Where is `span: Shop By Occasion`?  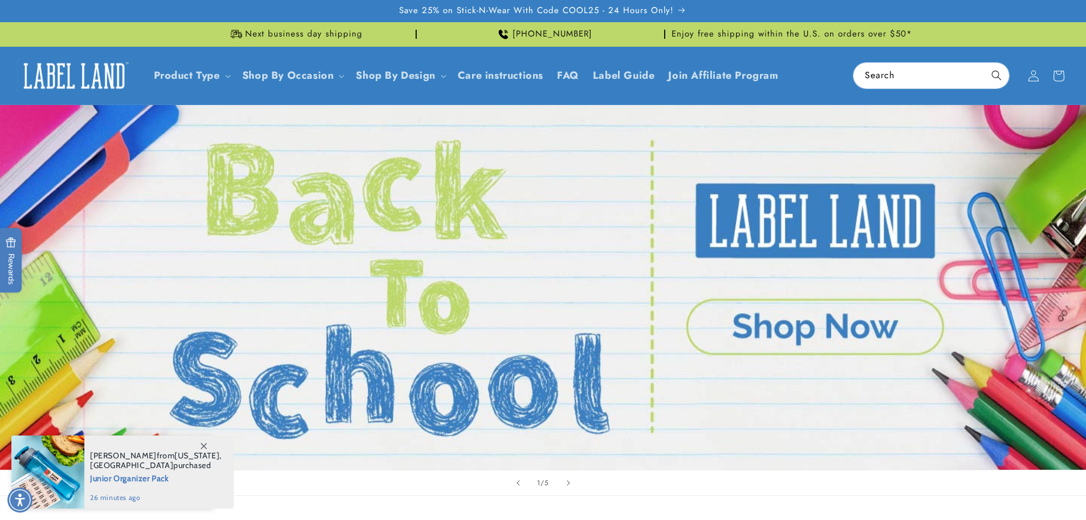
span: Shop By Occasion is located at coordinates (288, 75).